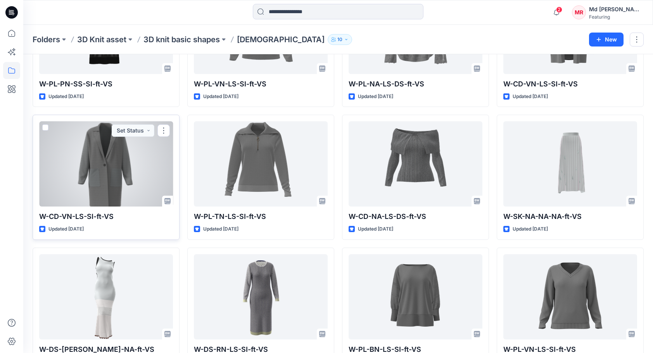 The width and height of the screenshot is (653, 353). I want to click on a: W-PL-BN-LS-SI-ft-VS, so click(415, 297).